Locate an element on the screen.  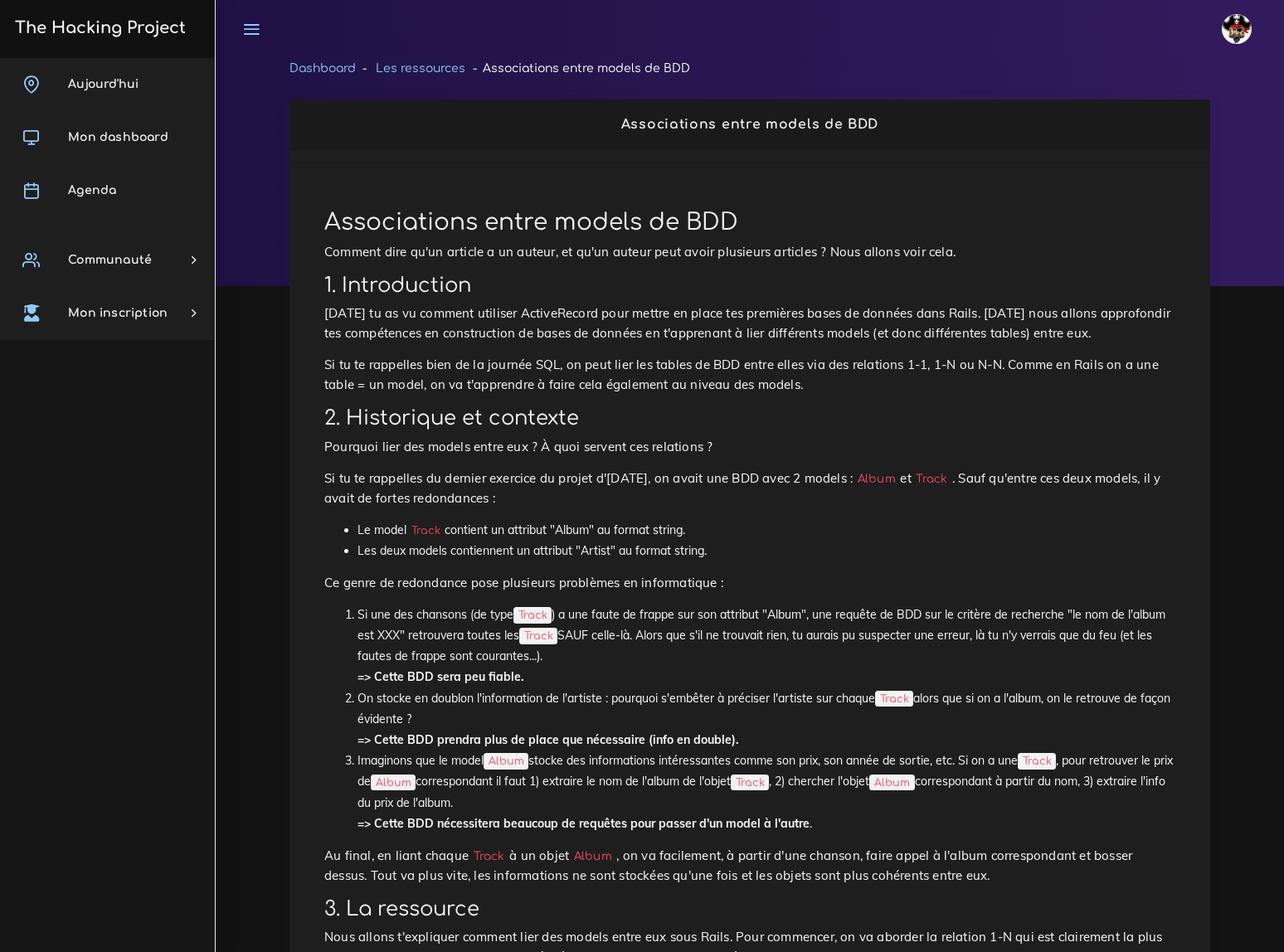
strong: => Cette BDD prendra plus de place que nécessaire (info en double). is located at coordinates (548, 739).